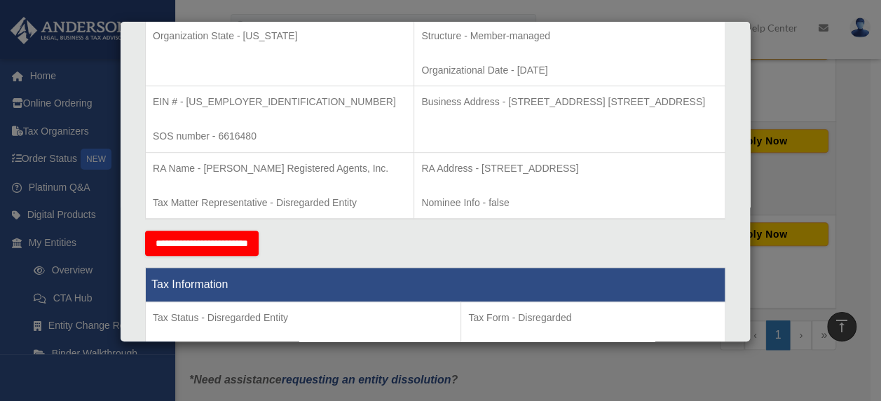 The image size is (881, 401). I want to click on p: Nominee Info - false, so click(569, 203).